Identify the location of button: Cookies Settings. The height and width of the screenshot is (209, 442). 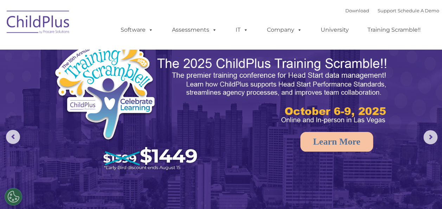
(13, 197).